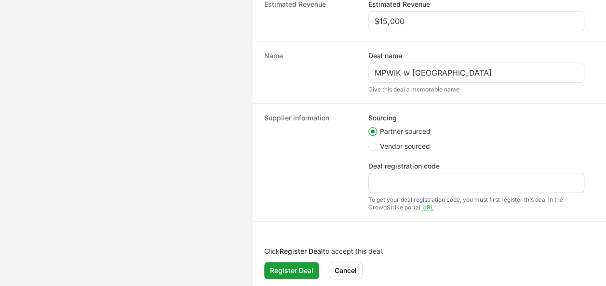 This screenshot has width=606, height=286. What do you see at coordinates (405, 132) in the screenshot?
I see `span: Partner sourced` at bounding box center [405, 132].